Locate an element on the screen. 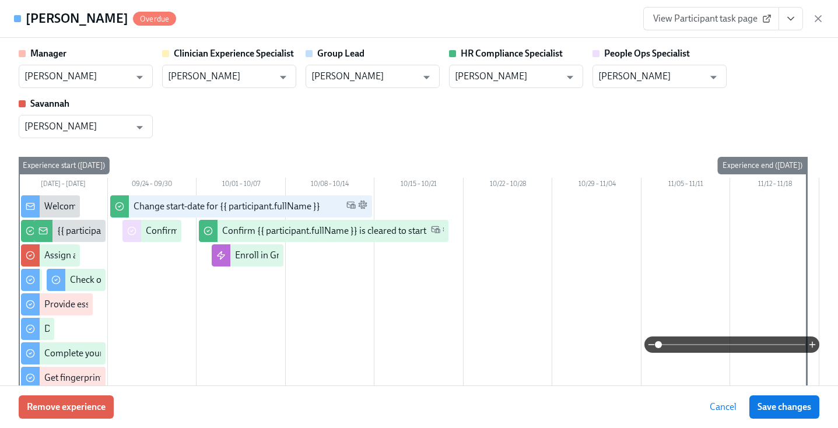  strong: Savannah is located at coordinates (50, 103).